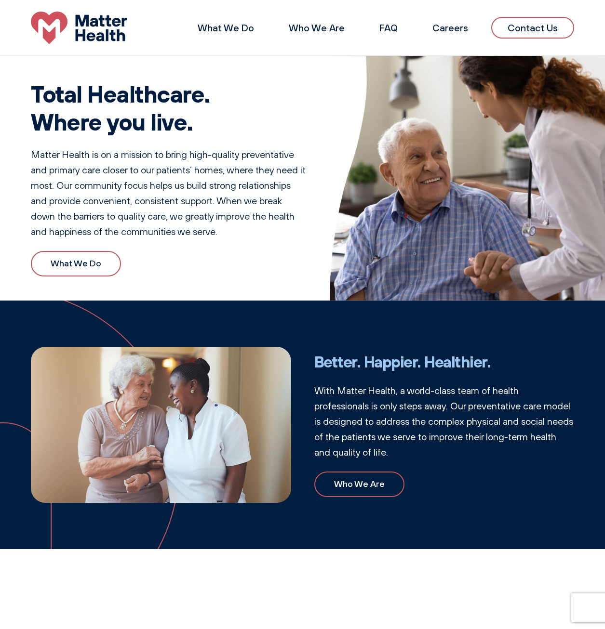 The height and width of the screenshot is (629, 605). Describe the element at coordinates (532, 27) in the screenshot. I see `a: Contact Us` at that location.